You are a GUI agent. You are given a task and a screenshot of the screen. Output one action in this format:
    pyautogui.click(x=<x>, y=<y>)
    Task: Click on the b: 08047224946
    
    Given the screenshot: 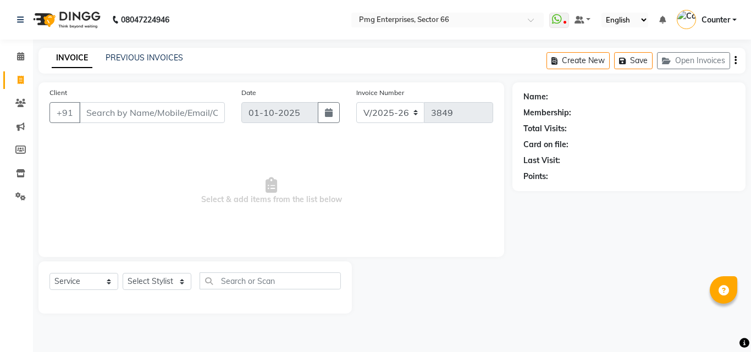 What is the action you would take?
    pyautogui.click(x=145, y=20)
    